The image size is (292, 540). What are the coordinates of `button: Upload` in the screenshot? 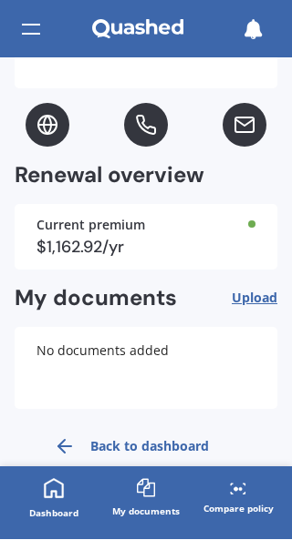 It's located at (254, 299).